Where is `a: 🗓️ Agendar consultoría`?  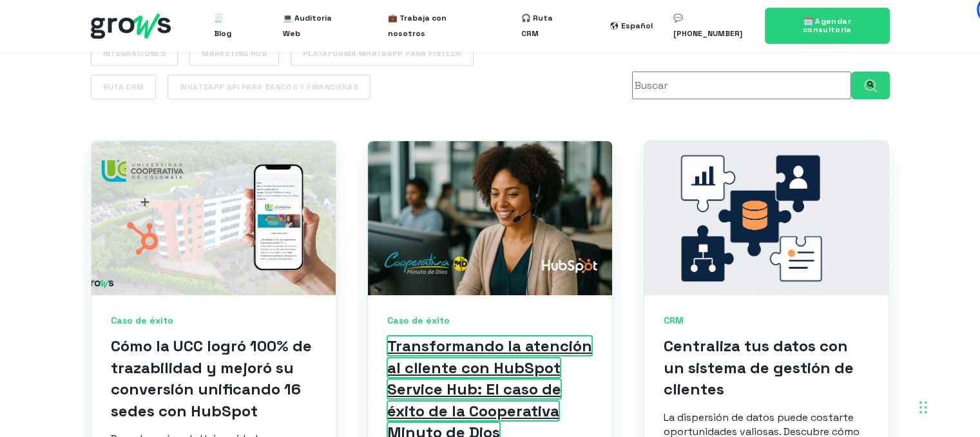
a: 🗓️ Agendar consultoría is located at coordinates (827, 26).